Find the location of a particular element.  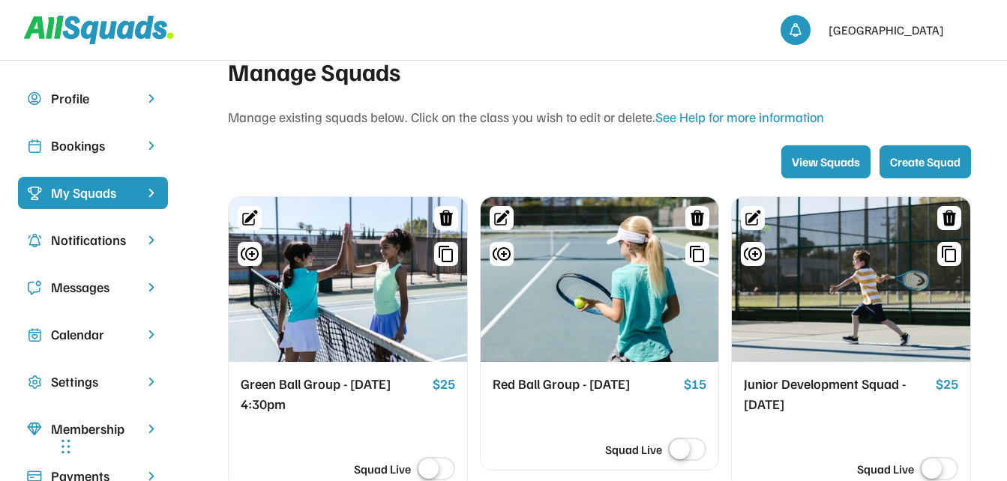

div: Manage existing squads below. Click on the class you wish to edit or delete. is located at coordinates (599, 117).